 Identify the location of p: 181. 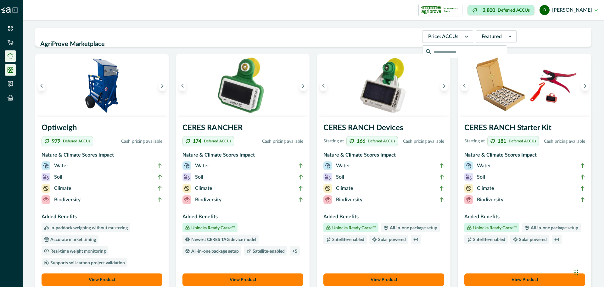
(502, 141).